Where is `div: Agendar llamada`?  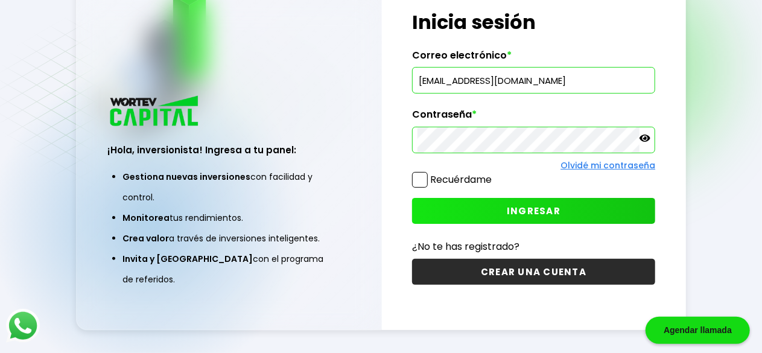
div: Agendar llamada is located at coordinates (697, 330).